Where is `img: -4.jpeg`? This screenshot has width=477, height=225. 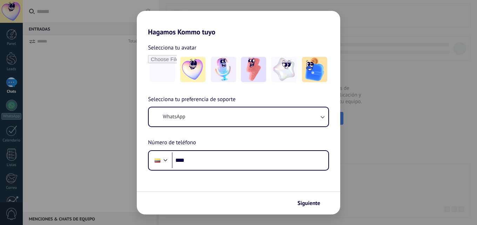
img: -4.jpeg is located at coordinates (284, 70).